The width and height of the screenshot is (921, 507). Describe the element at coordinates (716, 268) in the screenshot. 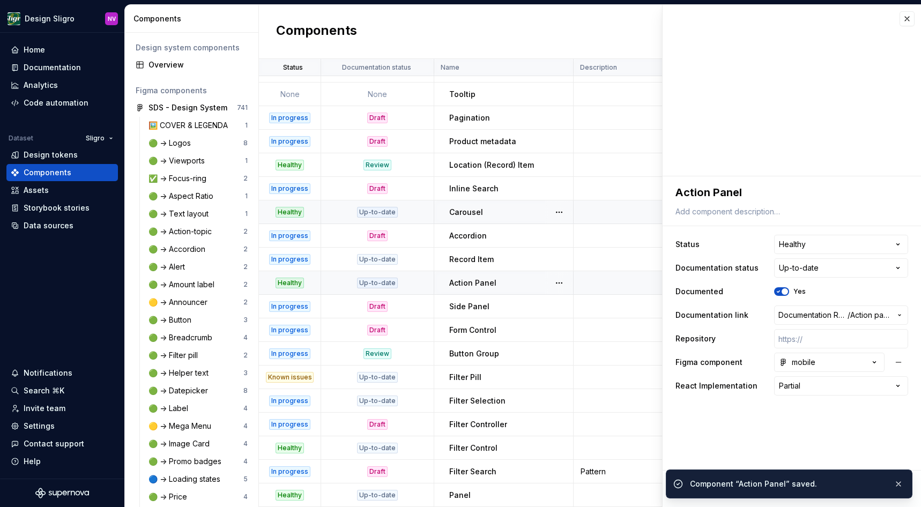

I see `label: Documentation status` at that location.